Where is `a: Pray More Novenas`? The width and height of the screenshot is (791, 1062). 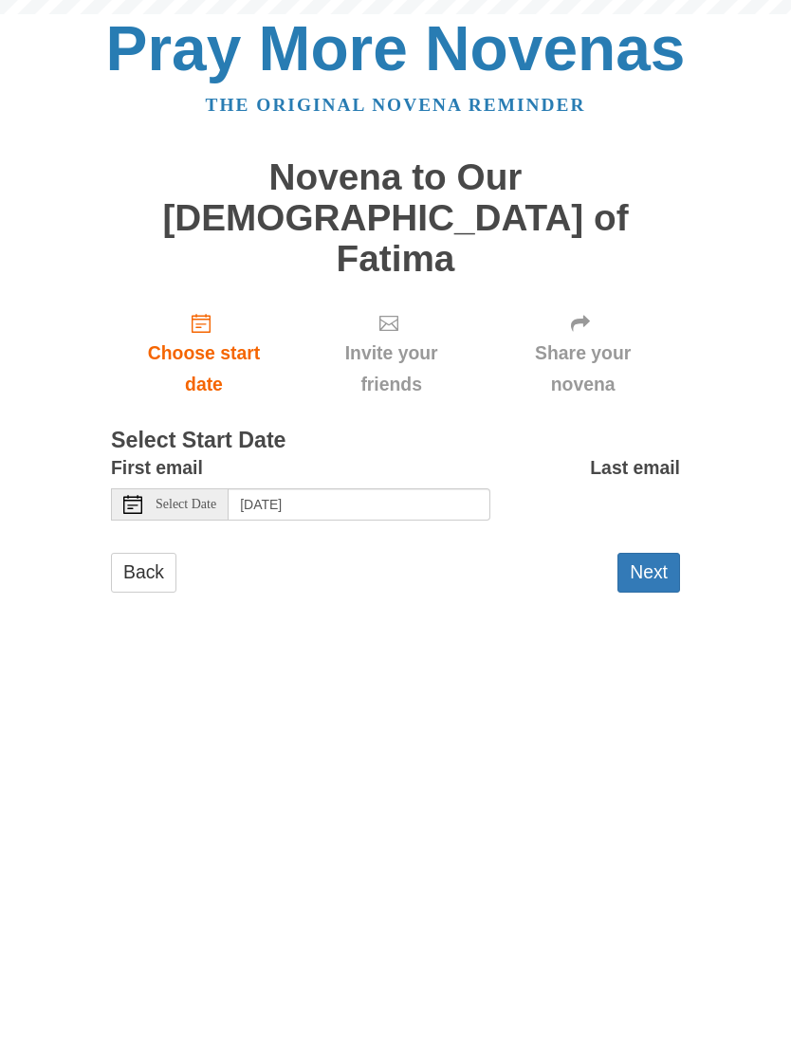 a: Pray More Novenas is located at coordinates (395, 48).